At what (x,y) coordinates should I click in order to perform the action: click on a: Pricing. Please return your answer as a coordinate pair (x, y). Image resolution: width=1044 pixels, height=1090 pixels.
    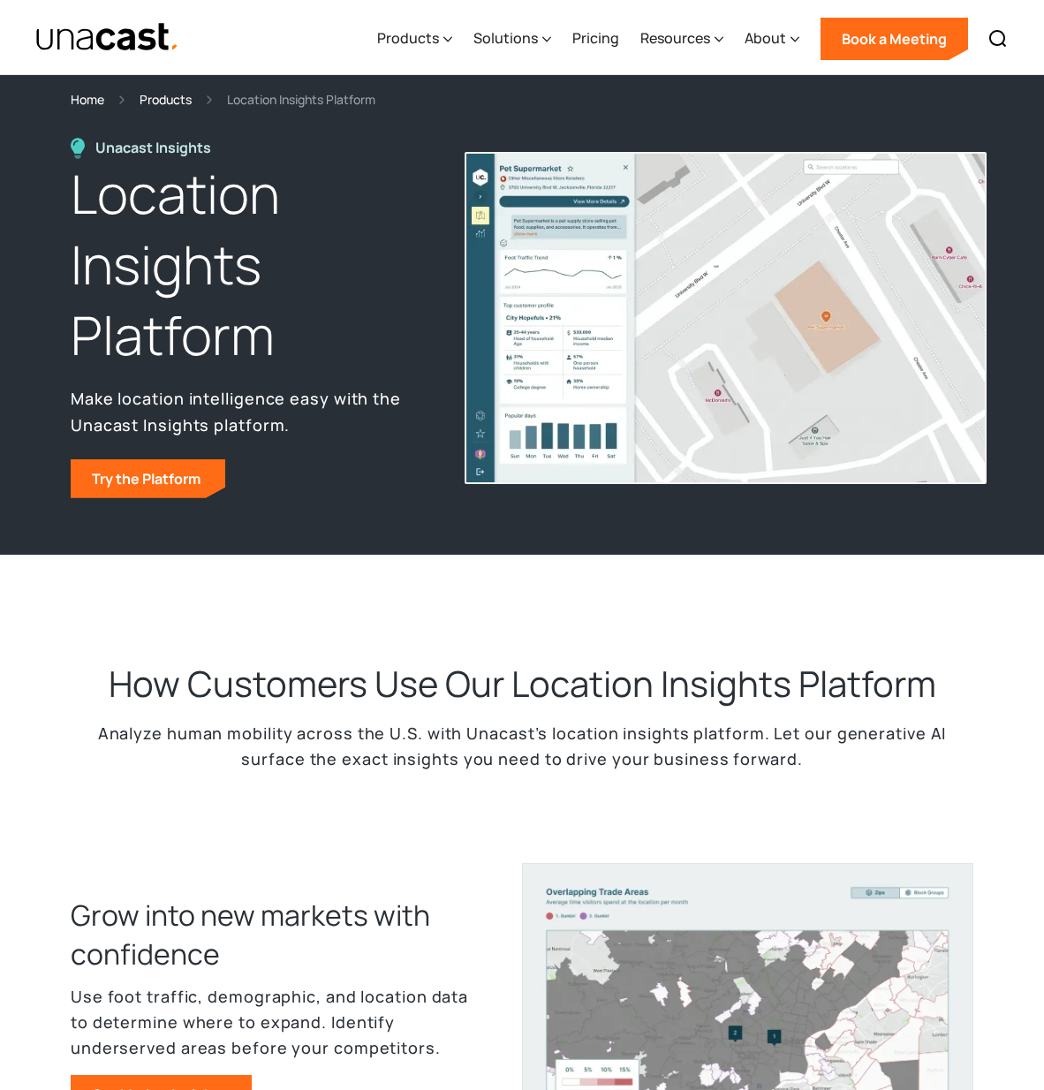
    Looking at the image, I should click on (595, 39).